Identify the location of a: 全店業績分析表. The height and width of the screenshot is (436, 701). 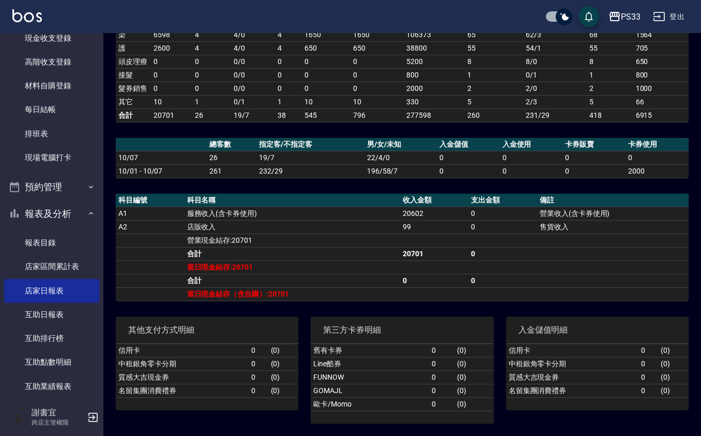
(52, 410).